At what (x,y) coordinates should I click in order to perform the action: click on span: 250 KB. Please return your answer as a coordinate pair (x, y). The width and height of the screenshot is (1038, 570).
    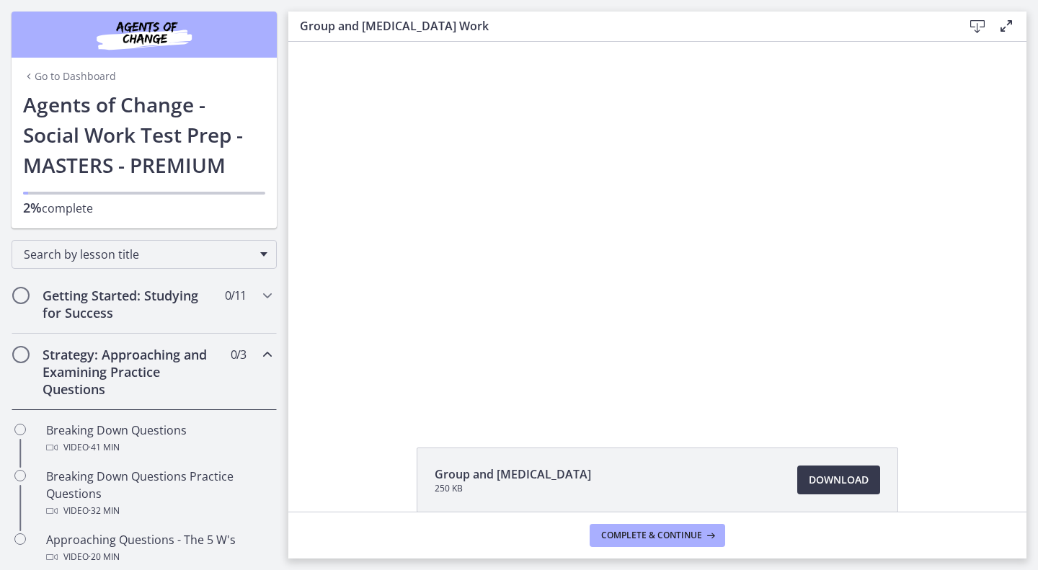
    Looking at the image, I should click on (513, 489).